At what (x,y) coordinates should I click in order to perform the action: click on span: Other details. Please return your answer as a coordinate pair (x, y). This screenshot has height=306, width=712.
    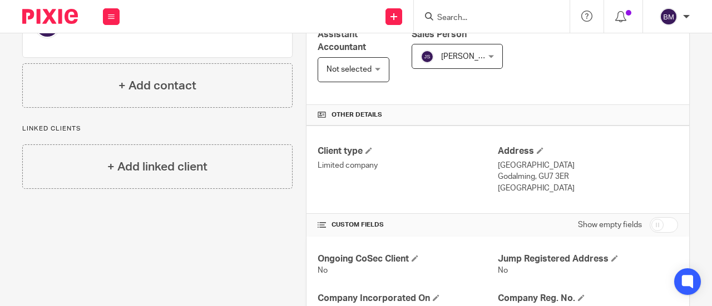
    Looking at the image, I should click on (356, 115).